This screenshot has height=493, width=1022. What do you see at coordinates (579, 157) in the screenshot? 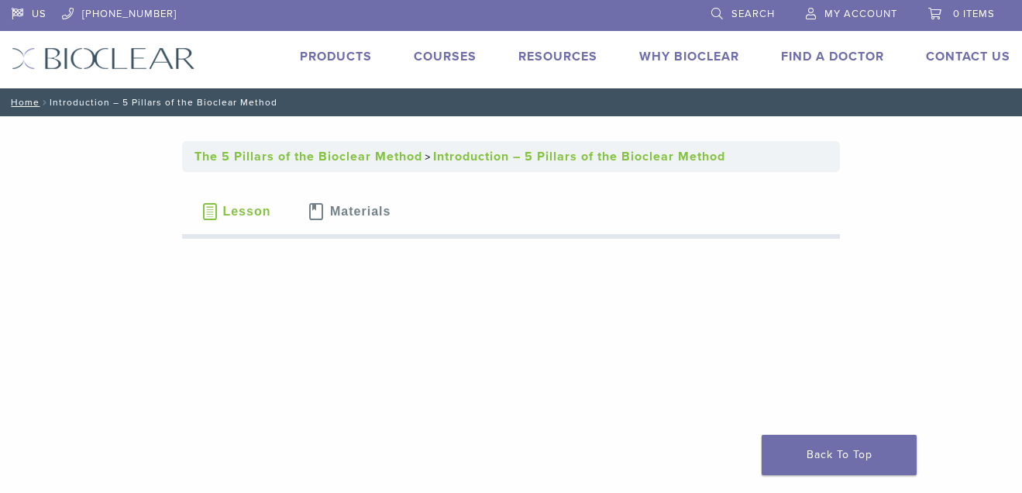
I see `a: Introduction – 5 Pillars of the Bioclear Method` at bounding box center [579, 157].